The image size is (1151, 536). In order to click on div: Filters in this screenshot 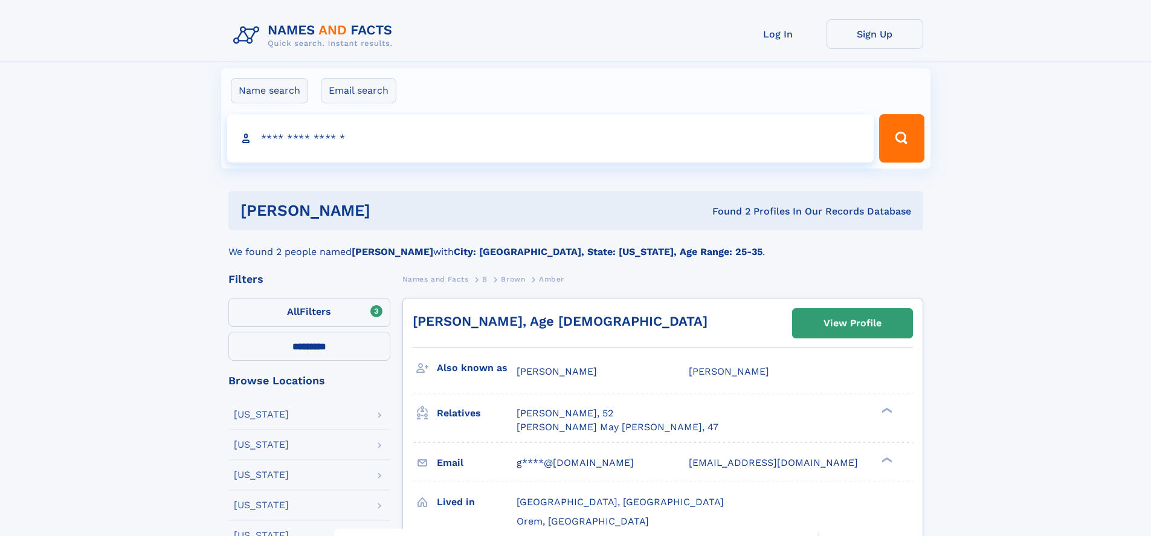, I will do `click(309, 279)`.